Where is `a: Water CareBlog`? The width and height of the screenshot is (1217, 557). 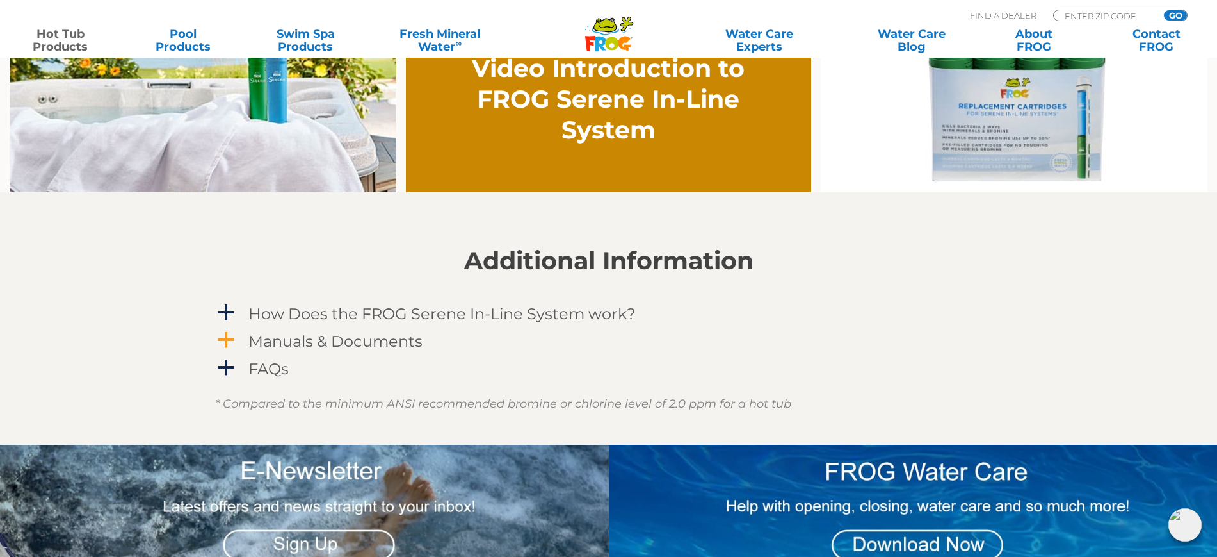 a: Water CareBlog is located at coordinates (911, 40).